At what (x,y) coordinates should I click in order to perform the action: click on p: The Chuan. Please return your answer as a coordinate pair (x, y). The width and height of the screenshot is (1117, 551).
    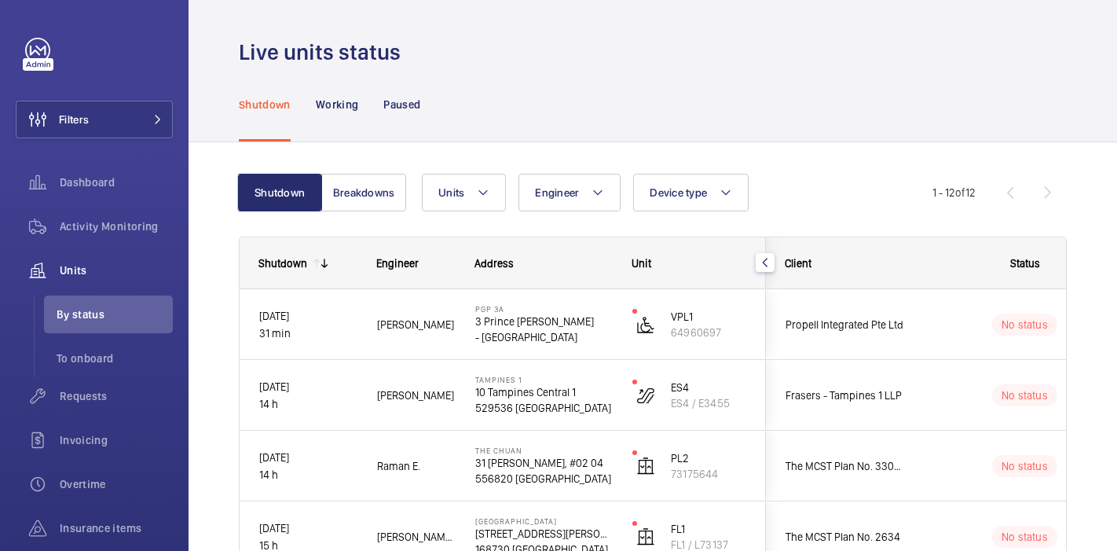
    Looking at the image, I should click on (543, 450).